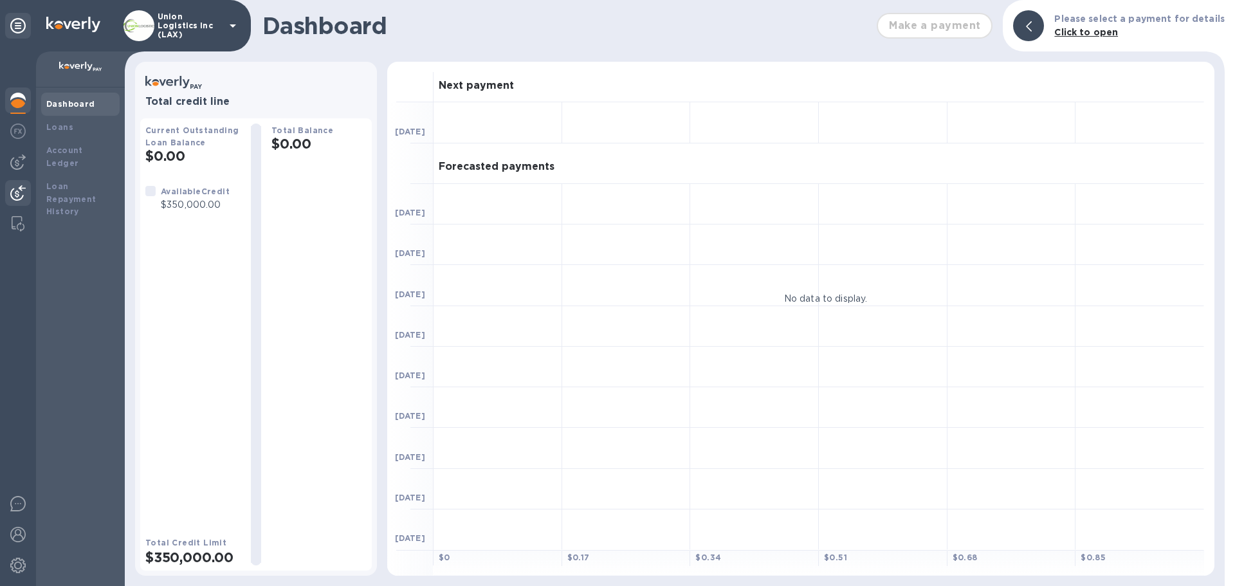 This screenshot has width=1235, height=586. I want to click on b: Total Balance, so click(302, 130).